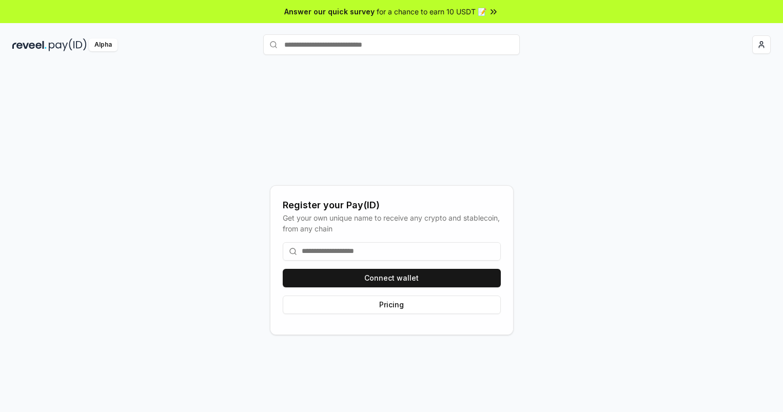  What do you see at coordinates (391, 205) in the screenshot?
I see `div: Register your Pay(ID)` at bounding box center [391, 205].